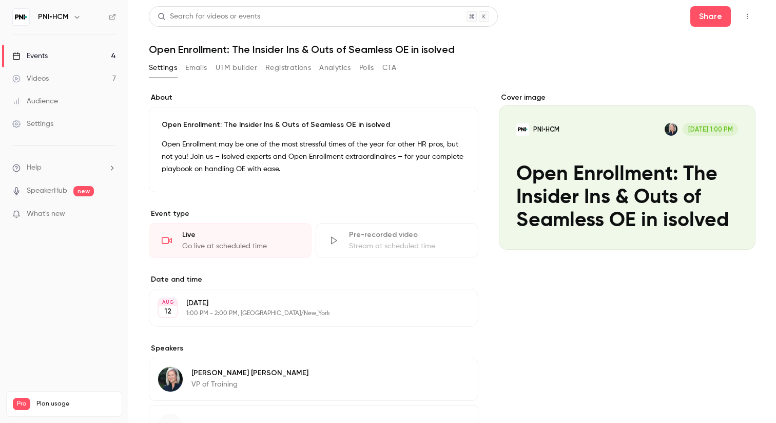 The height and width of the screenshot is (423, 776). I want to click on p: Event type, so click(314, 214).